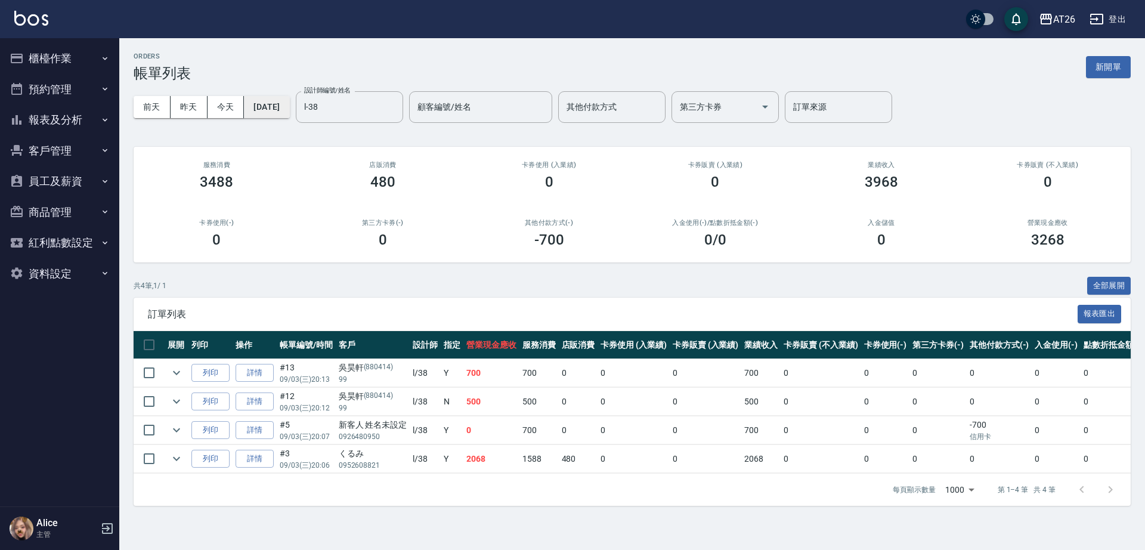 The width and height of the screenshot is (1145, 550). What do you see at coordinates (549, 222) in the screenshot?
I see `h2: 其他付款方式(-)` at bounding box center [549, 222].